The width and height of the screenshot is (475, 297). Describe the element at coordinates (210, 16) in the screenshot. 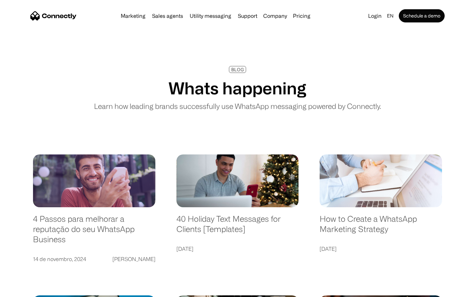

I see `a: Utility messaging` at that location.